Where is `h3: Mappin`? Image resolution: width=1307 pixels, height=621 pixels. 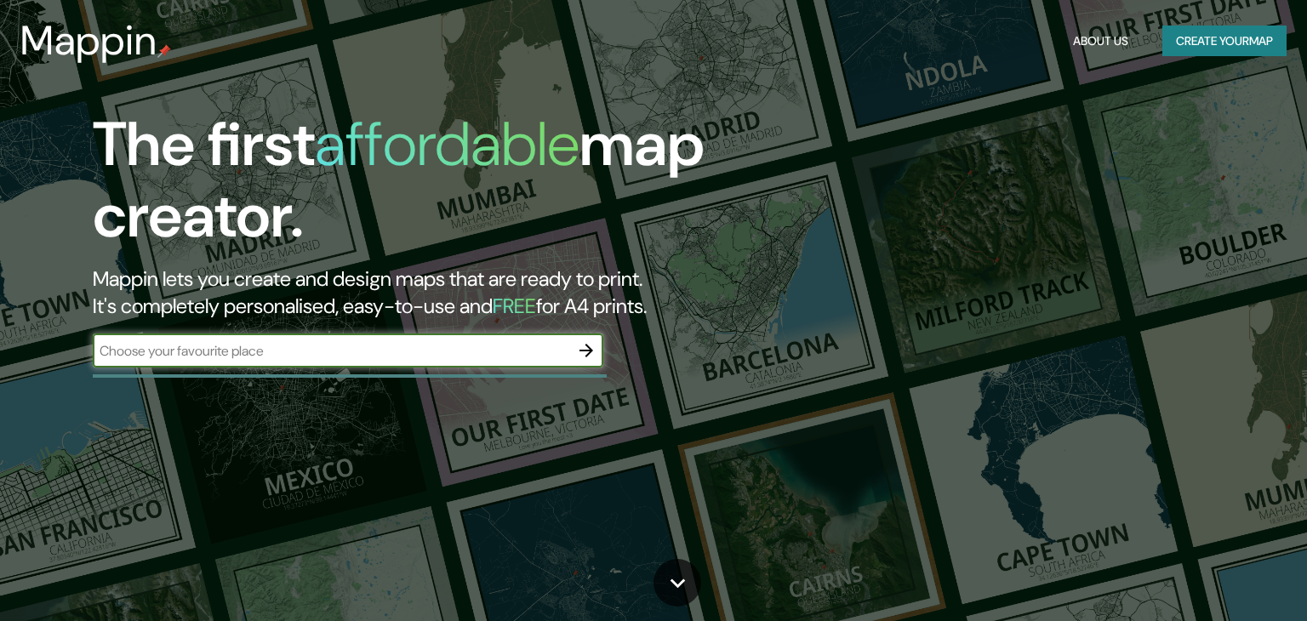 h3: Mappin is located at coordinates (88, 41).